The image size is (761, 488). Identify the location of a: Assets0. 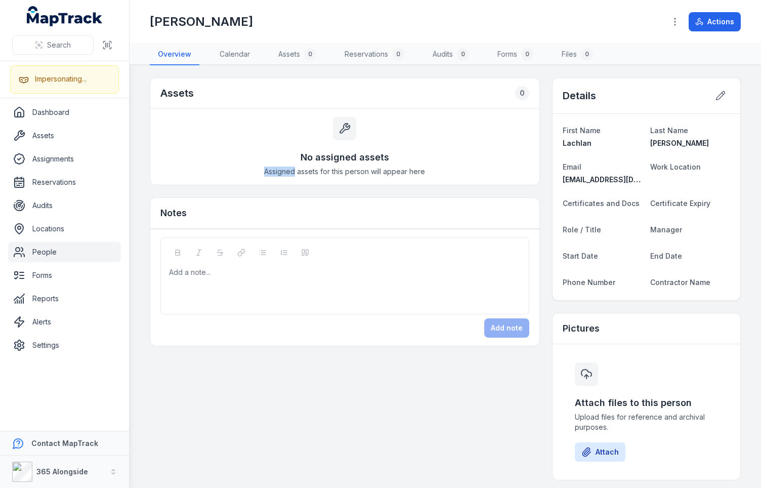
(297, 55).